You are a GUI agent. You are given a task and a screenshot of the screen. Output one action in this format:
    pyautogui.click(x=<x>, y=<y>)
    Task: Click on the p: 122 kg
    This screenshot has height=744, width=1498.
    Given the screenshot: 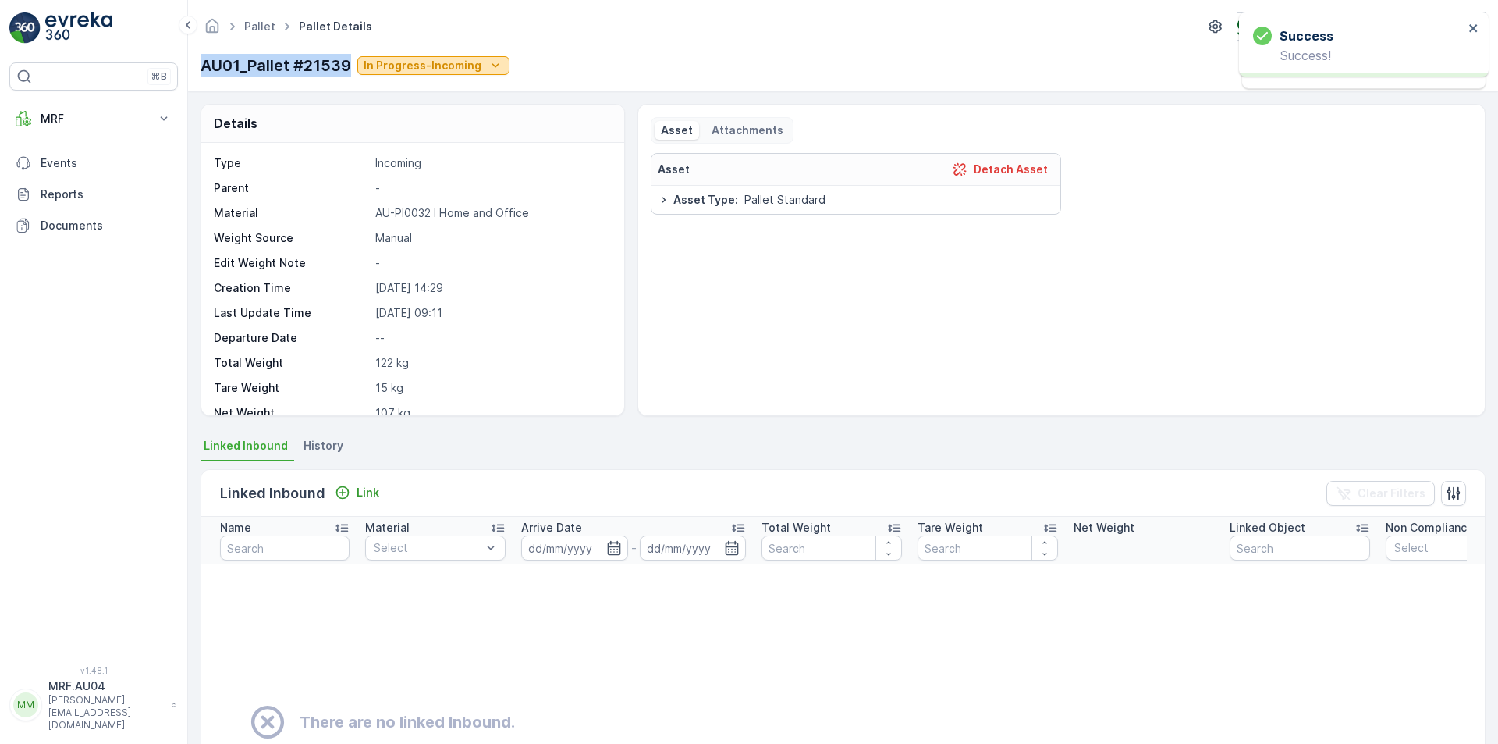 What is the action you would take?
    pyautogui.click(x=492, y=363)
    